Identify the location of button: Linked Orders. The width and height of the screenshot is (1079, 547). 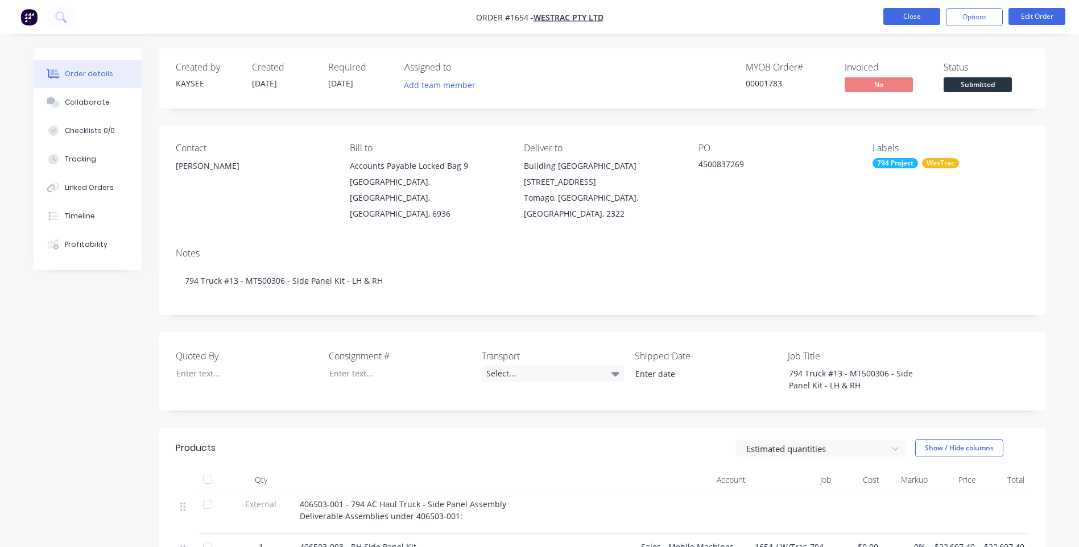
(88, 188).